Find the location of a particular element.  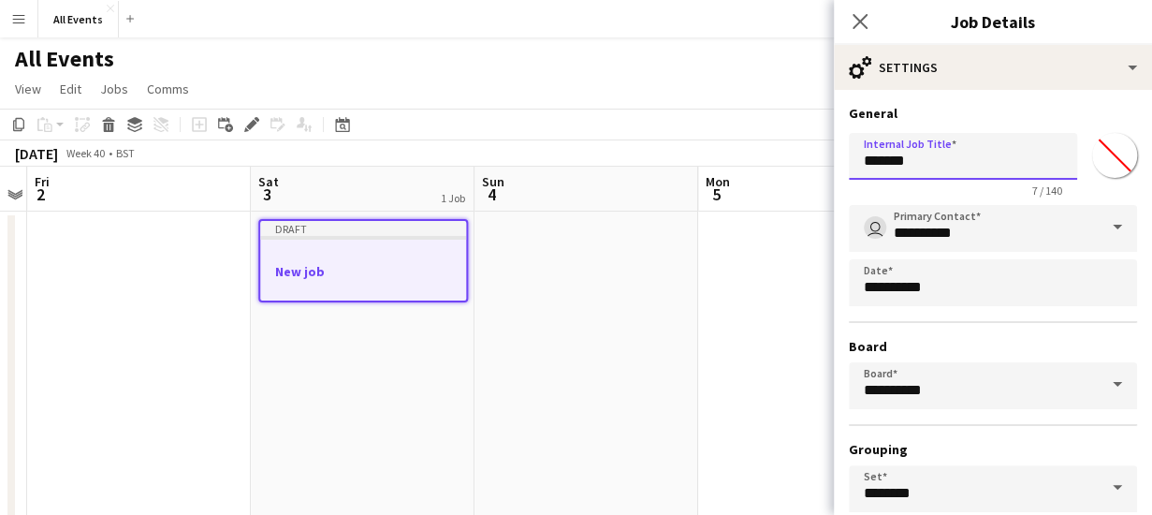

h3: Grouping is located at coordinates (993, 449).